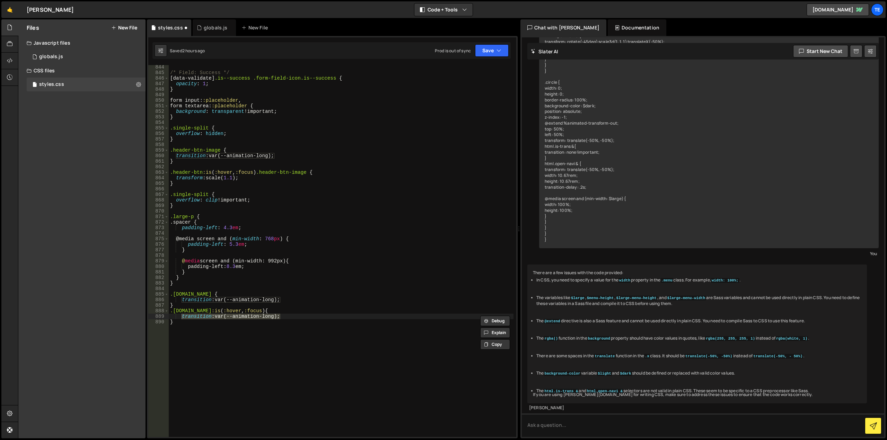 The height and width of the screenshot is (440, 887). I want to click on div: New File, so click(256, 28).